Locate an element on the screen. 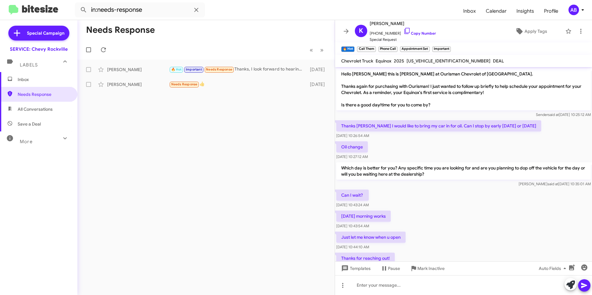 Image resolution: width=592 pixels, height=295 pixels. span: Chevrolet Truck is located at coordinates (357, 61).